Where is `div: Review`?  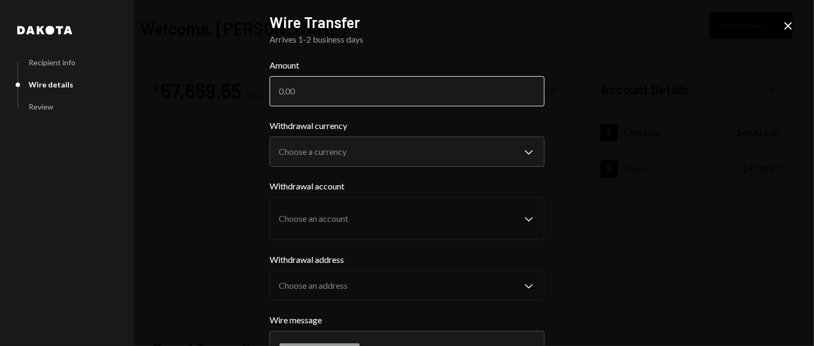
div: Review is located at coordinates (41, 106).